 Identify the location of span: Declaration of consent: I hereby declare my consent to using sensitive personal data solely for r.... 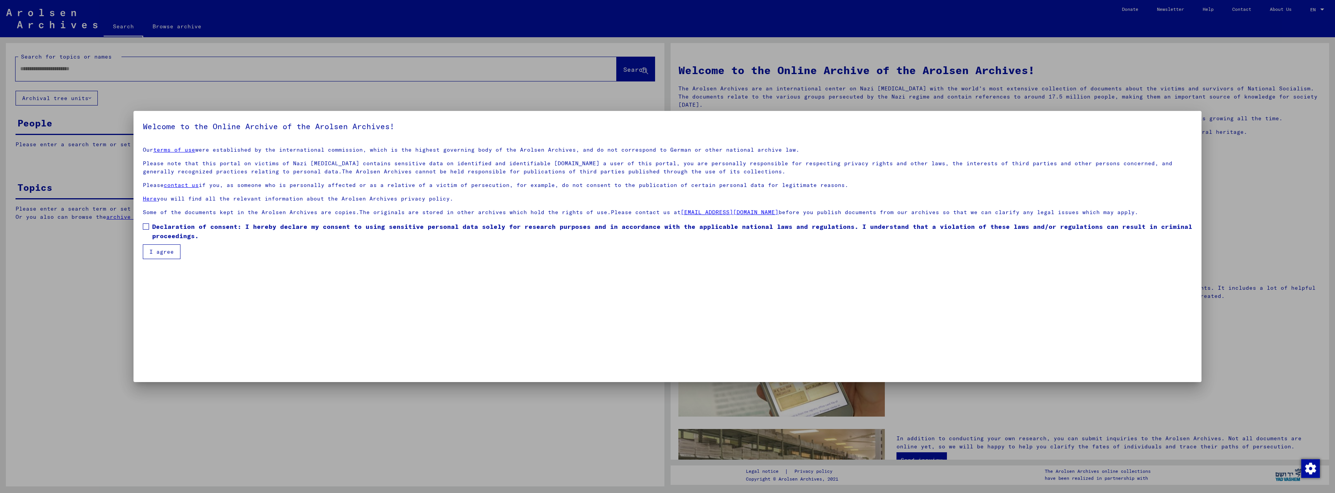
(672, 231).